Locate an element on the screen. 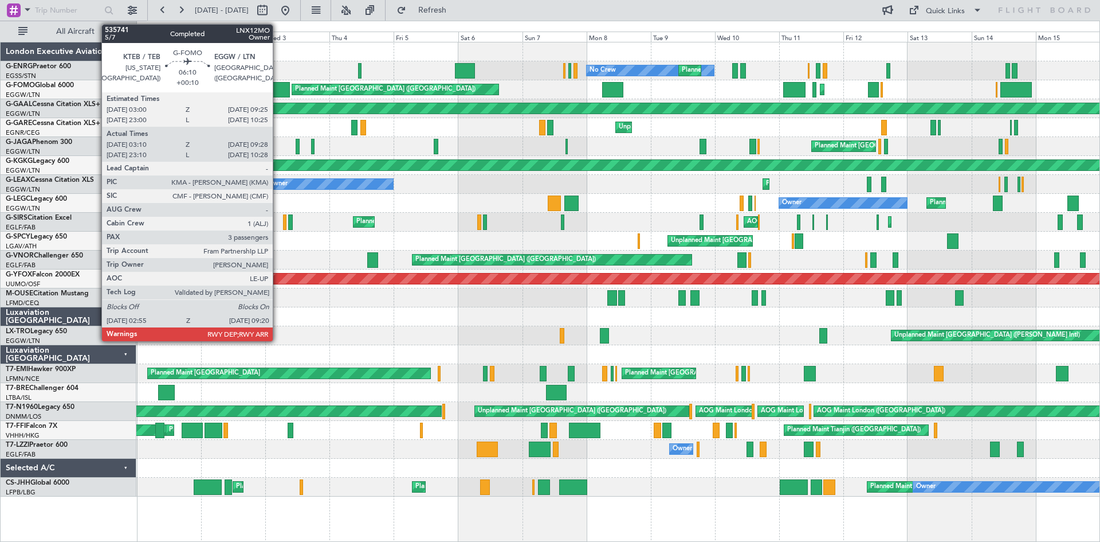 The height and width of the screenshot is (542, 1100). div: Wed 3 is located at coordinates (297, 37).